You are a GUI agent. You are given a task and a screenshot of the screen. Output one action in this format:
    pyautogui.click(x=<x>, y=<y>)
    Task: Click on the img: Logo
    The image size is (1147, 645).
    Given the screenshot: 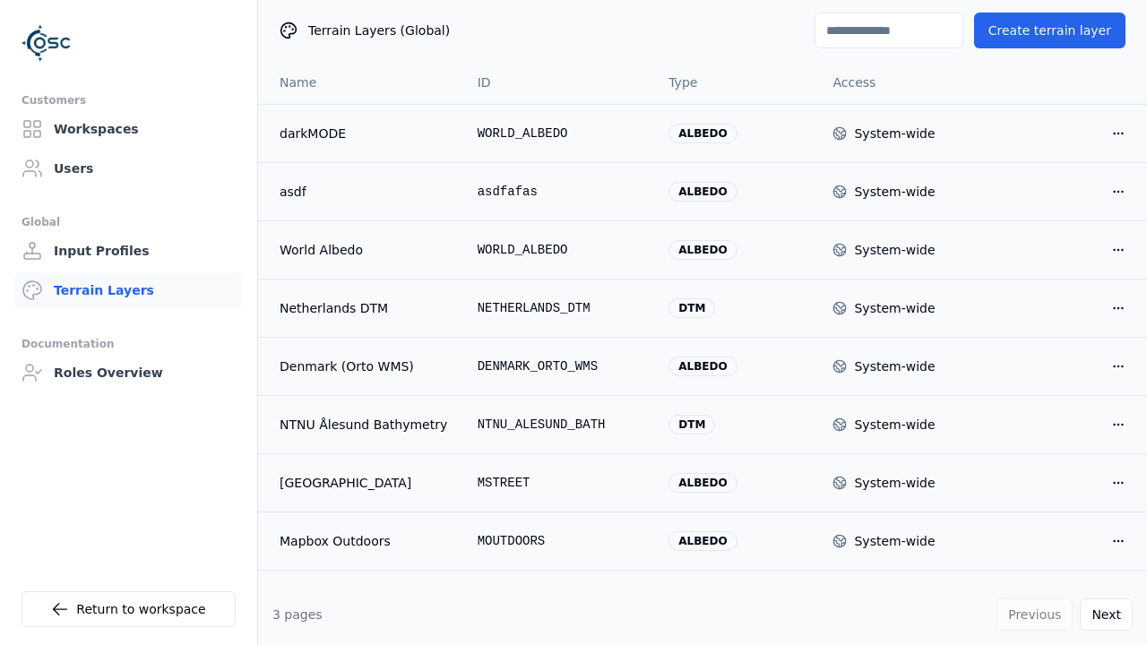 What is the action you would take?
    pyautogui.click(x=47, y=43)
    